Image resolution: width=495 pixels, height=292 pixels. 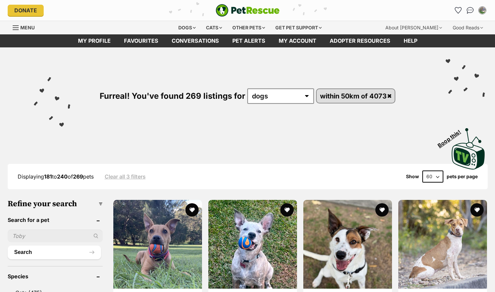 What do you see at coordinates (55, 204) in the screenshot?
I see `h3: Refine your search` at bounding box center [55, 204].